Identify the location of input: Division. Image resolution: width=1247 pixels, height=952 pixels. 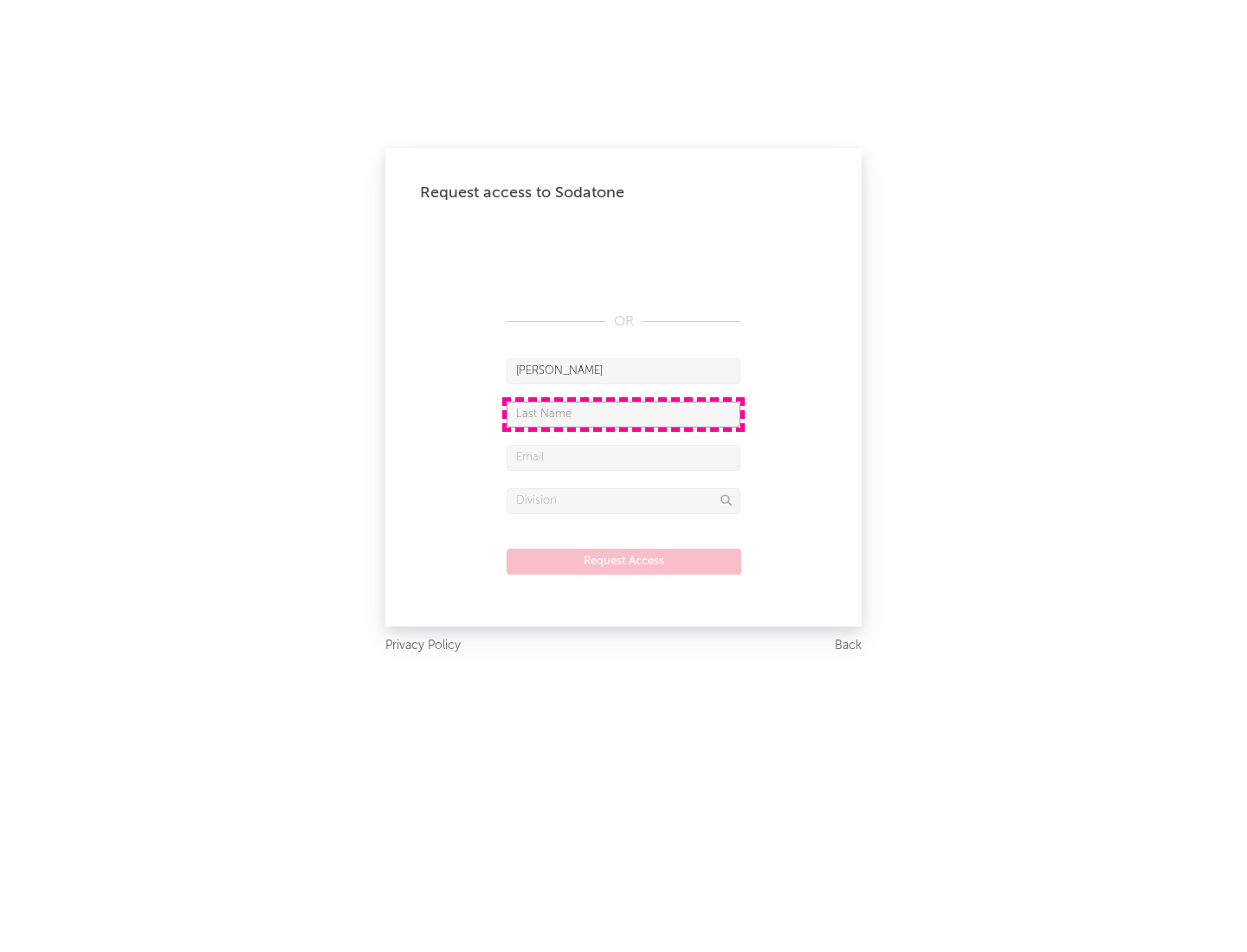
(624, 502).